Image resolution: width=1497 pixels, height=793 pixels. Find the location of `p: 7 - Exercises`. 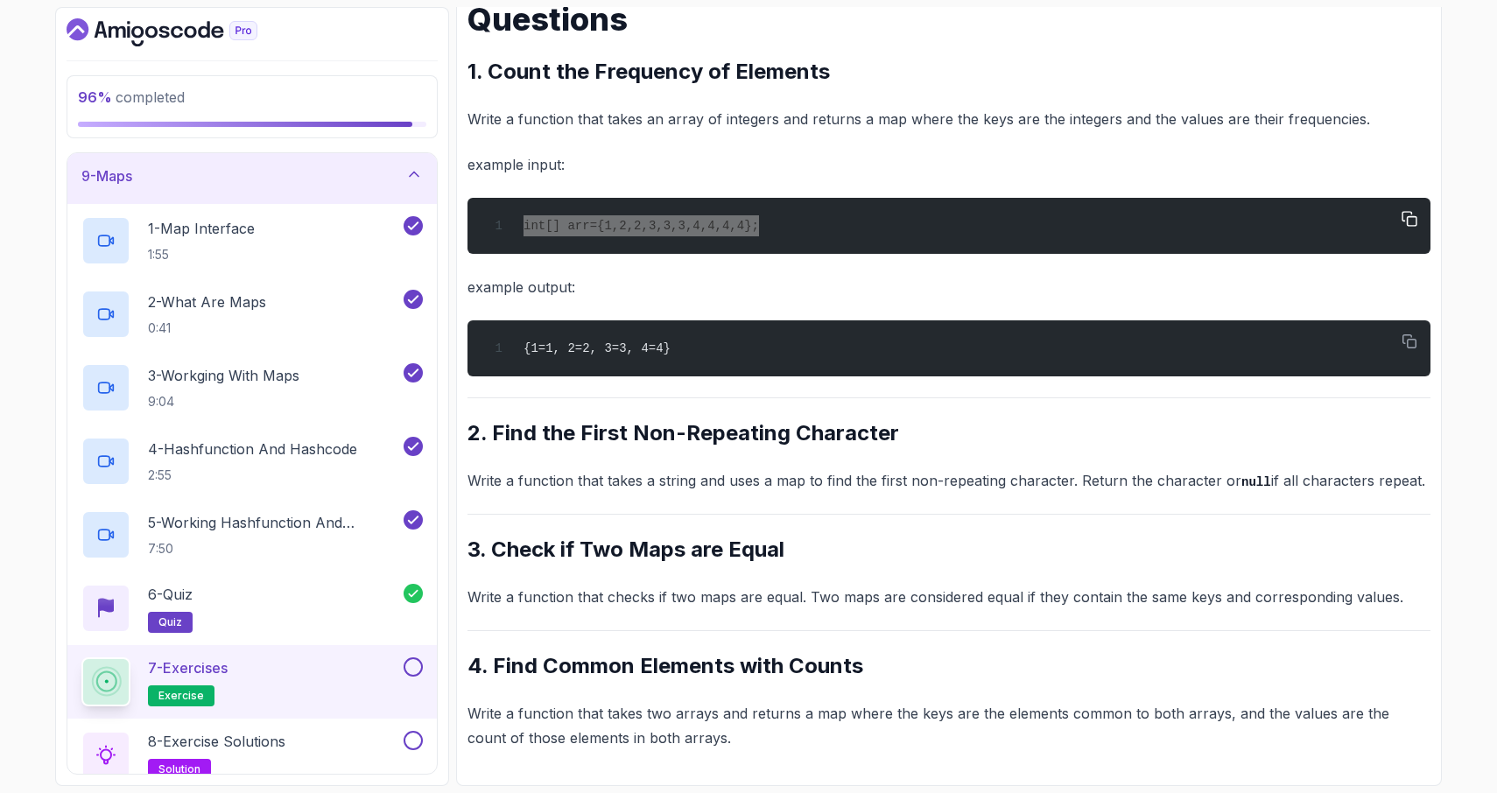

p: 7 - Exercises is located at coordinates (187, 668).